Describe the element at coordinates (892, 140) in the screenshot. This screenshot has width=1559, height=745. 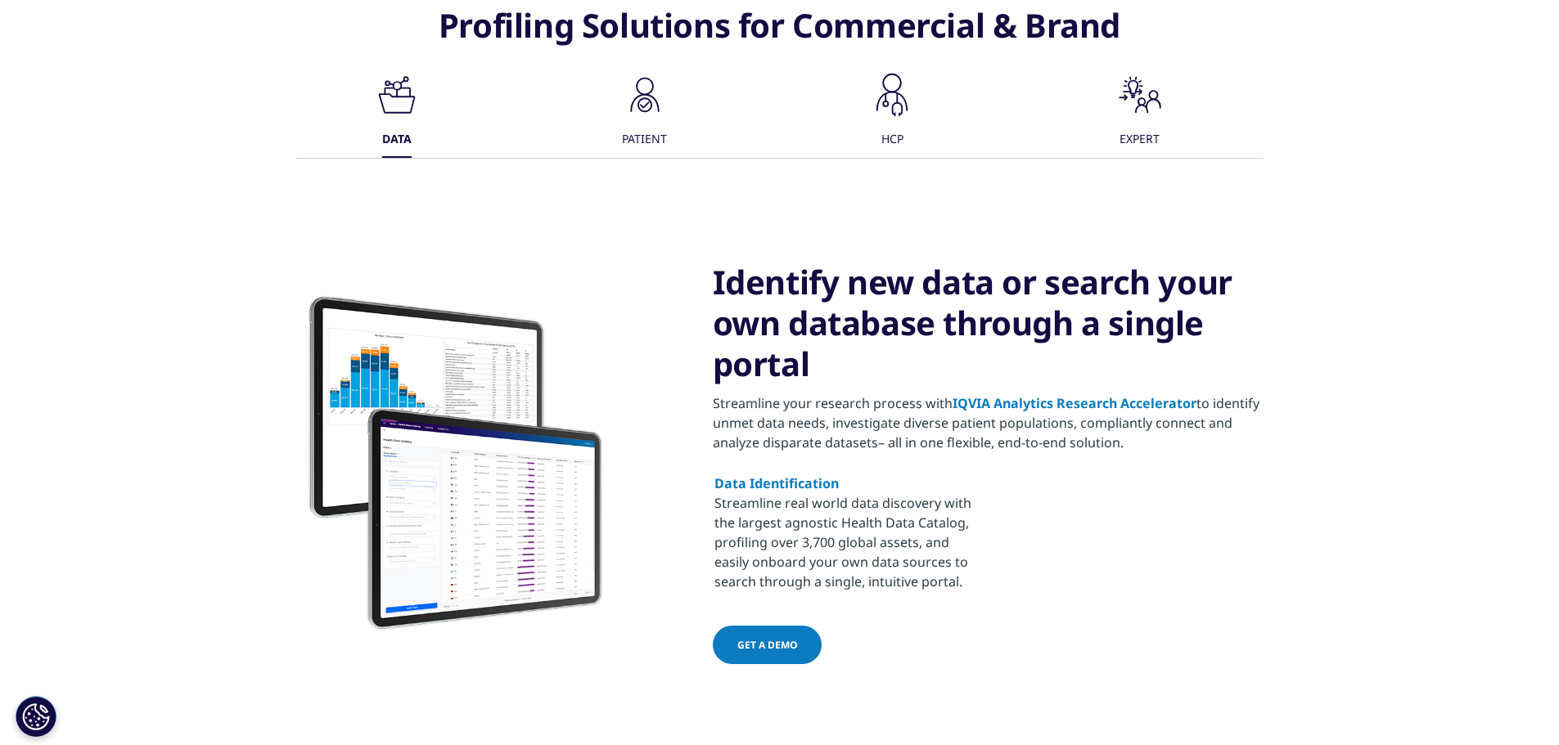
I see `div: HCP` at that location.